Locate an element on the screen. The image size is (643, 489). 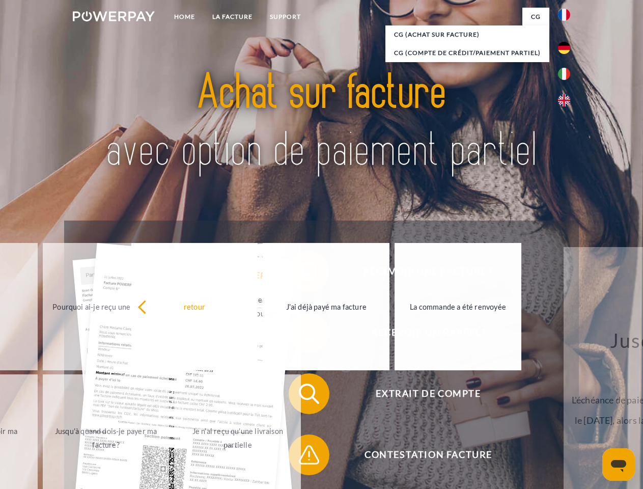
a: CG is located at coordinates (536, 17).